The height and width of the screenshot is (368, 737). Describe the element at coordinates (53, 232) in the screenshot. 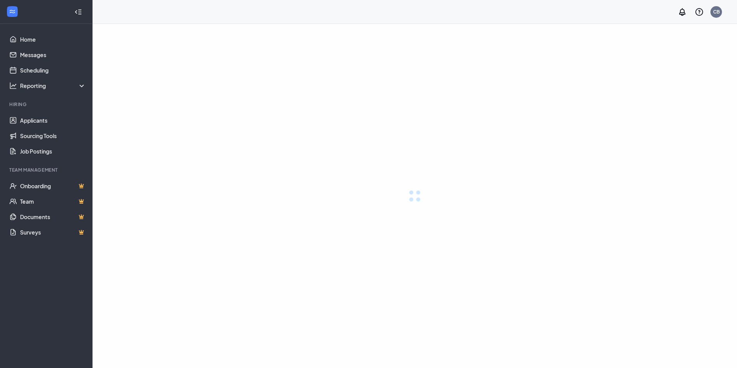

I see `a: SurveysCrown` at that location.